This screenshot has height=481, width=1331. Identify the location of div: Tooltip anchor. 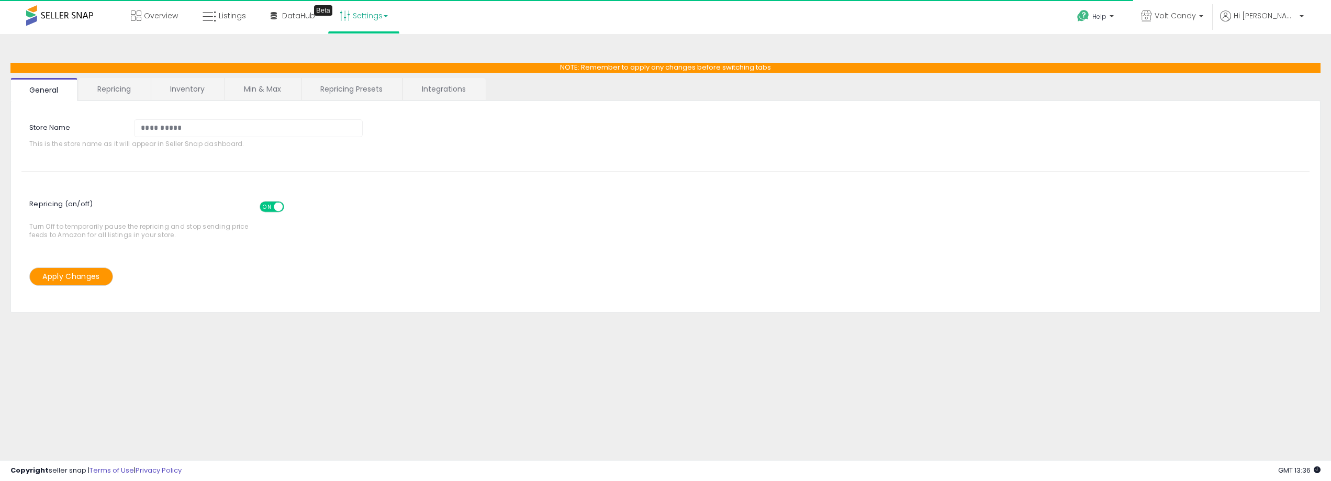
(323, 10).